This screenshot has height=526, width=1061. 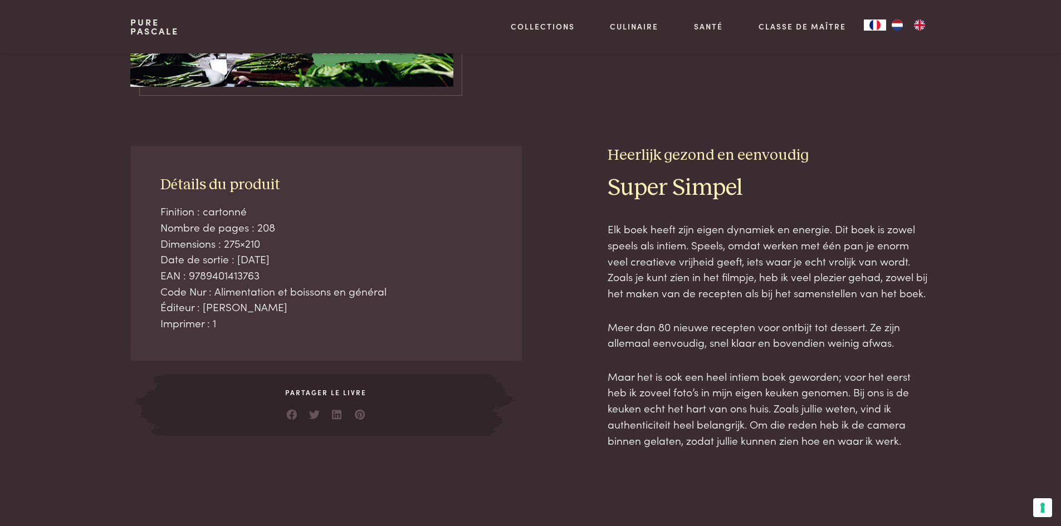 What do you see at coordinates (326, 227) in the screenshot?
I see `div: Nombre de pages : 208` at bounding box center [326, 227].